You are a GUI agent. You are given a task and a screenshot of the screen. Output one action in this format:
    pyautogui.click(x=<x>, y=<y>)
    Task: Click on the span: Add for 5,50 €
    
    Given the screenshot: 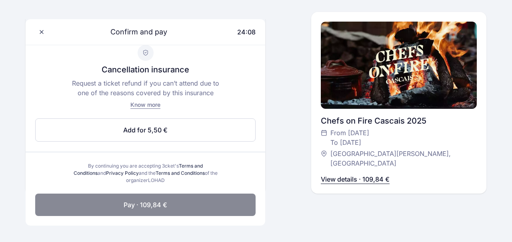 What is the action you would take?
    pyautogui.click(x=145, y=130)
    